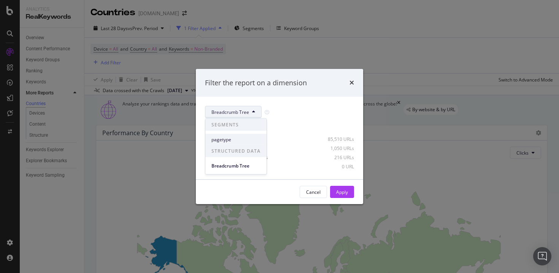 This screenshot has height=273, width=559. Describe the element at coordinates (335, 166) in the screenshot. I see `div: 0 URL` at that location.